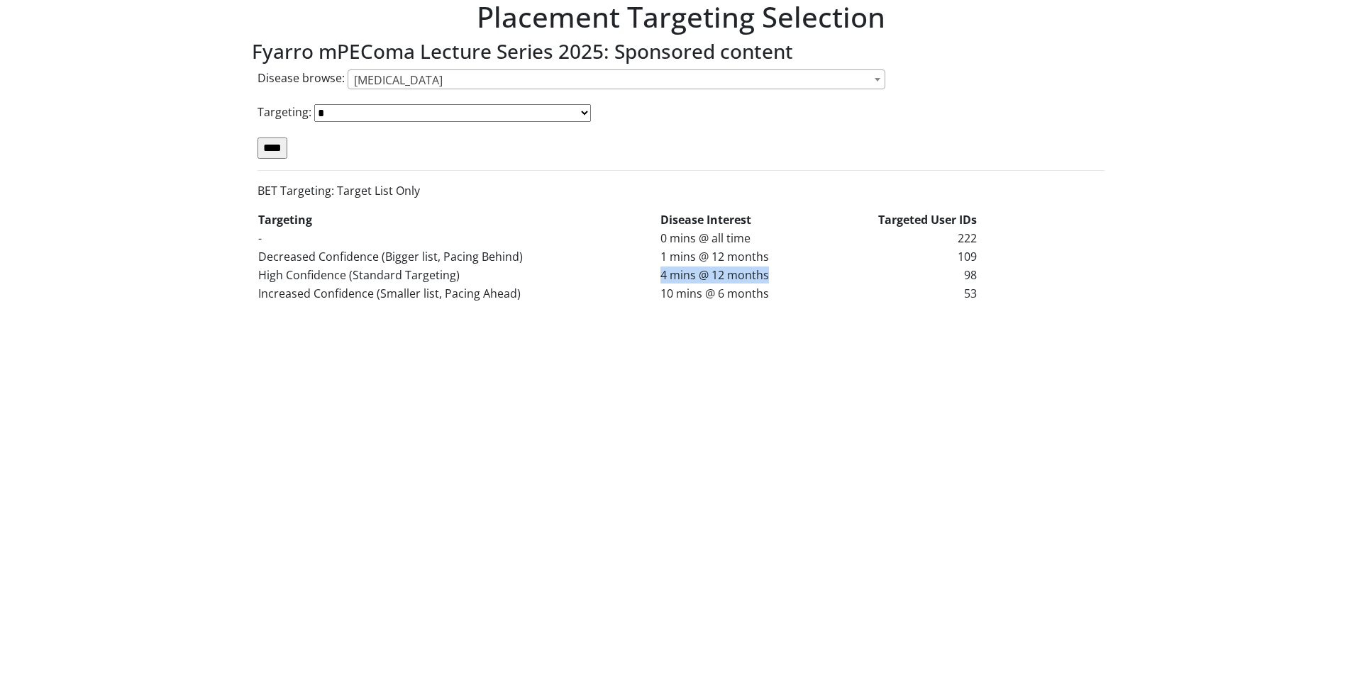  I want to click on td: High Confidence (Standard Targeting), so click(458, 275).